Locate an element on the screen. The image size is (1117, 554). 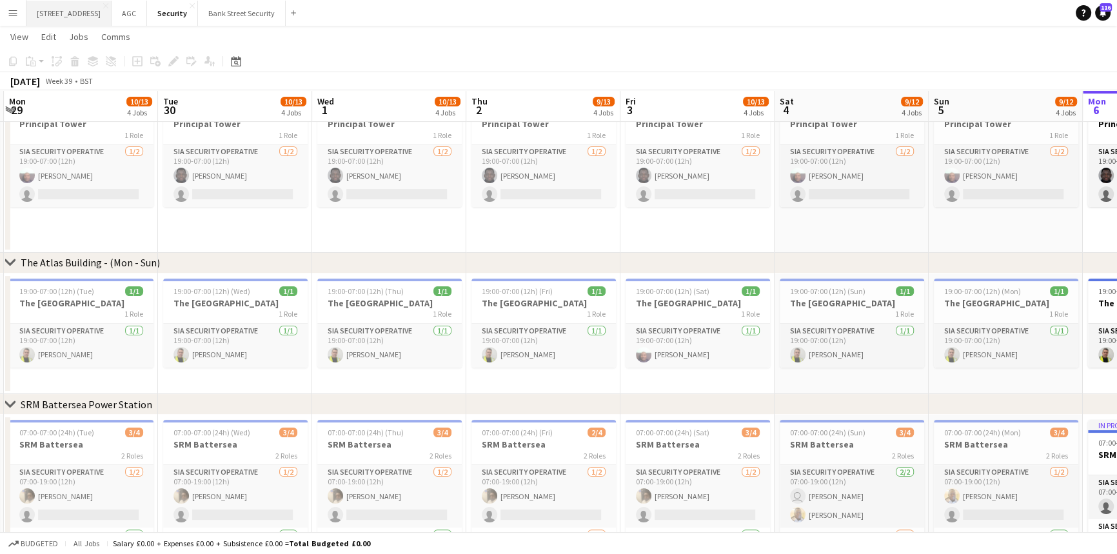
app-job-card: 19:00-07:00 (12h) (Fri)1/2Principal Tower1 RoleSIA Security Operative1/219:00-07:00 (12h)[PERSON_... is located at coordinates (544, 153).